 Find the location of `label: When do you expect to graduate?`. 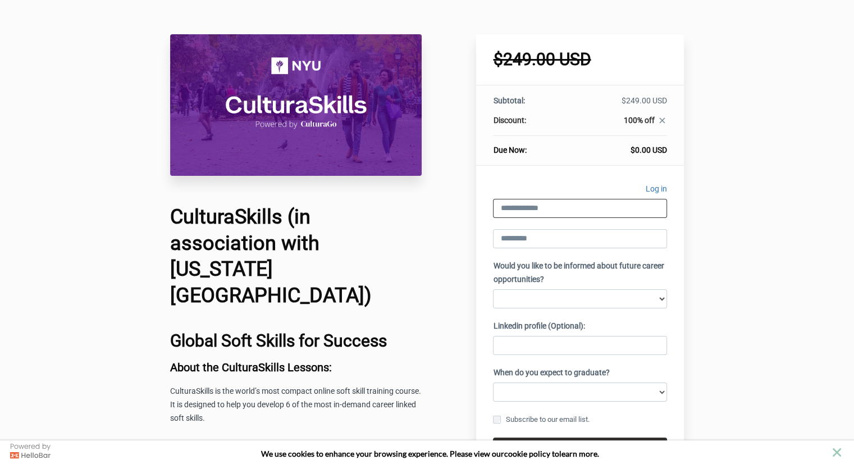

label: When do you expect to graduate? is located at coordinates (551, 373).